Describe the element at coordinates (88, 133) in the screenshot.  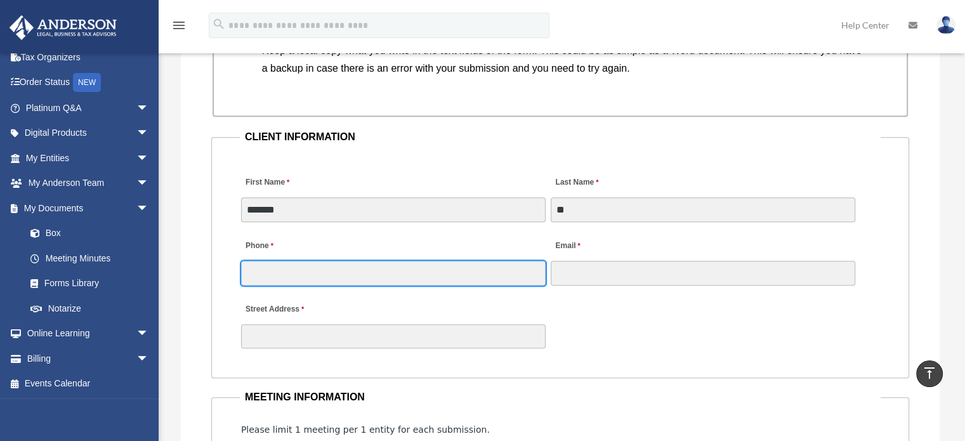
I see `a: Digital Productsarrow_drop_down` at that location.